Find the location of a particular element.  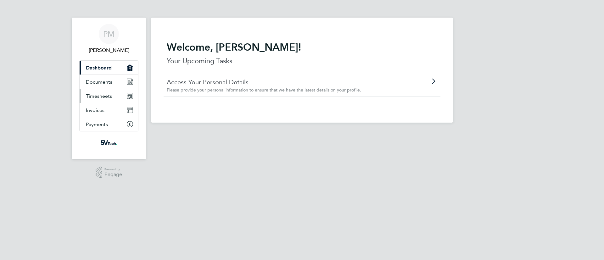

a: Documents is located at coordinates (109, 82).